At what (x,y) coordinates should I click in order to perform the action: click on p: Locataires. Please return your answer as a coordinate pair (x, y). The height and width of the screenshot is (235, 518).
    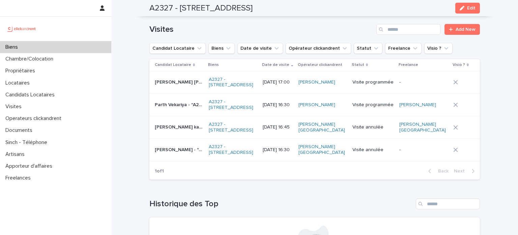
    Looking at the image, I should click on (19, 83).